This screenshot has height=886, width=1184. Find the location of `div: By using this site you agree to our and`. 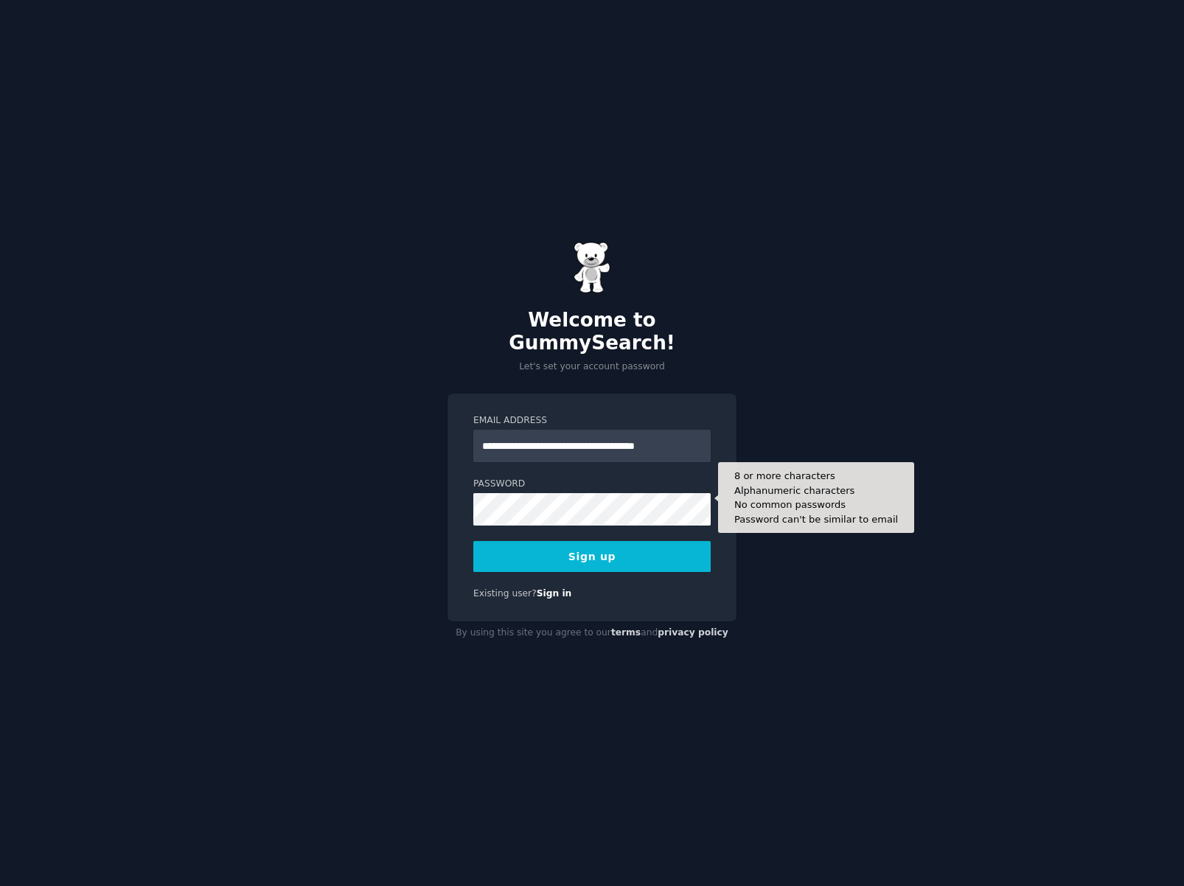

div: By using this site you agree to our and is located at coordinates (592, 633).